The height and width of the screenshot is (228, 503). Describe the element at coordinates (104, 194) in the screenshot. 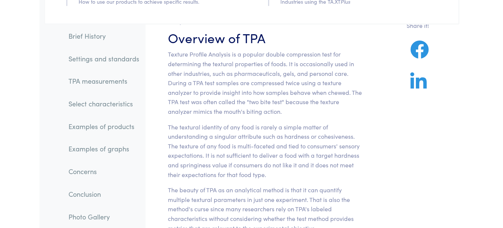

I see `a: Conclusion` at that location.